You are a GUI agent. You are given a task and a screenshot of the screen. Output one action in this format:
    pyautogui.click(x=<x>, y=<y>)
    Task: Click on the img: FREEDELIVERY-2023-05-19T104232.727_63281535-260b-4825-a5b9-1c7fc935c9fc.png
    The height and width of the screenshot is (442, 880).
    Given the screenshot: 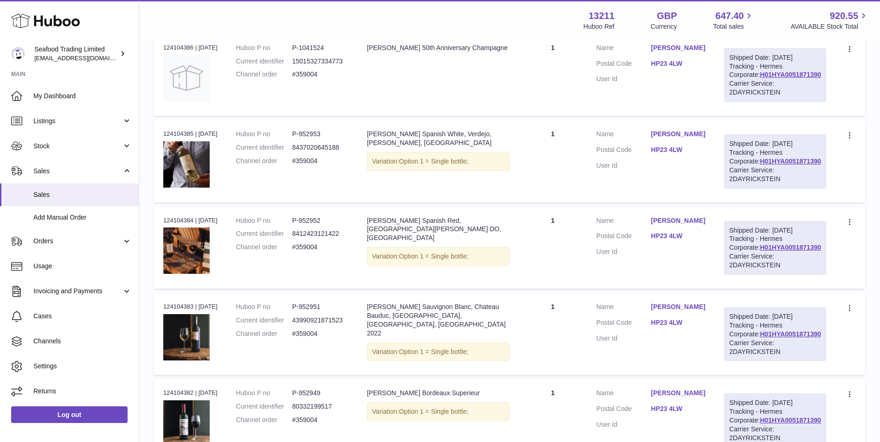 What is the action you would take?
    pyautogui.click(x=186, y=338)
    